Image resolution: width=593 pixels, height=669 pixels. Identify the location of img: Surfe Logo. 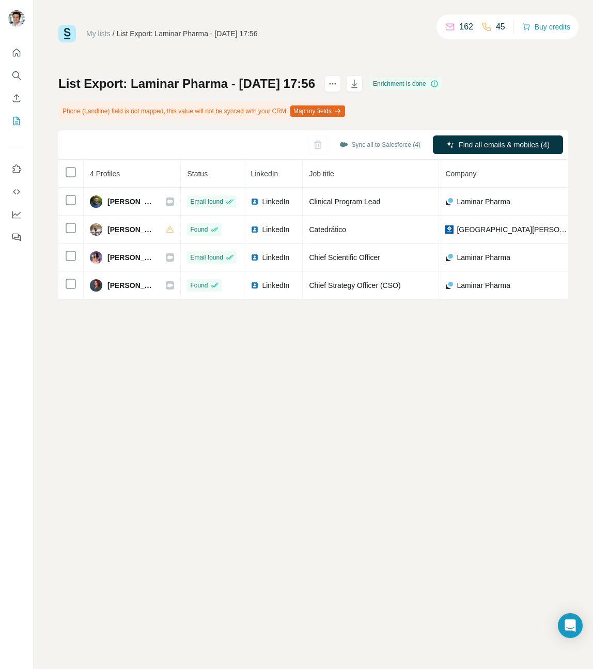
(67, 34).